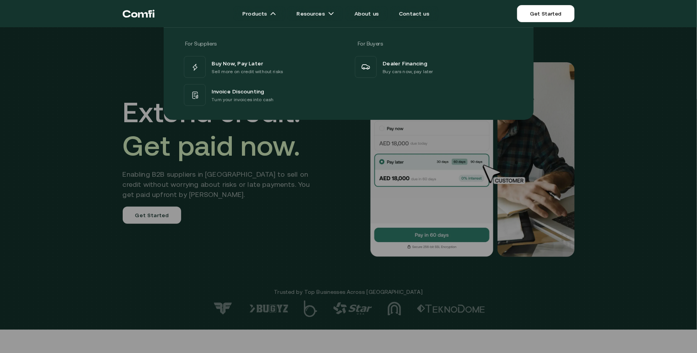 This screenshot has height=353, width=697. I want to click on span: For Suppliers, so click(201, 44).